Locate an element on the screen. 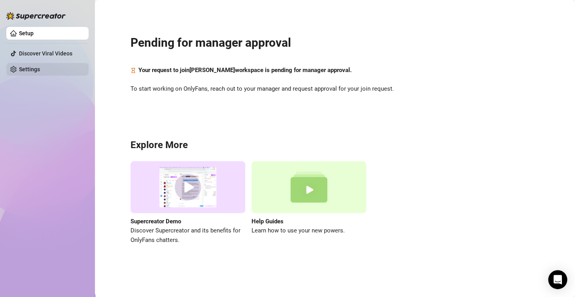  img: logo-BBDzfeDw.svg is located at coordinates (36, 16).